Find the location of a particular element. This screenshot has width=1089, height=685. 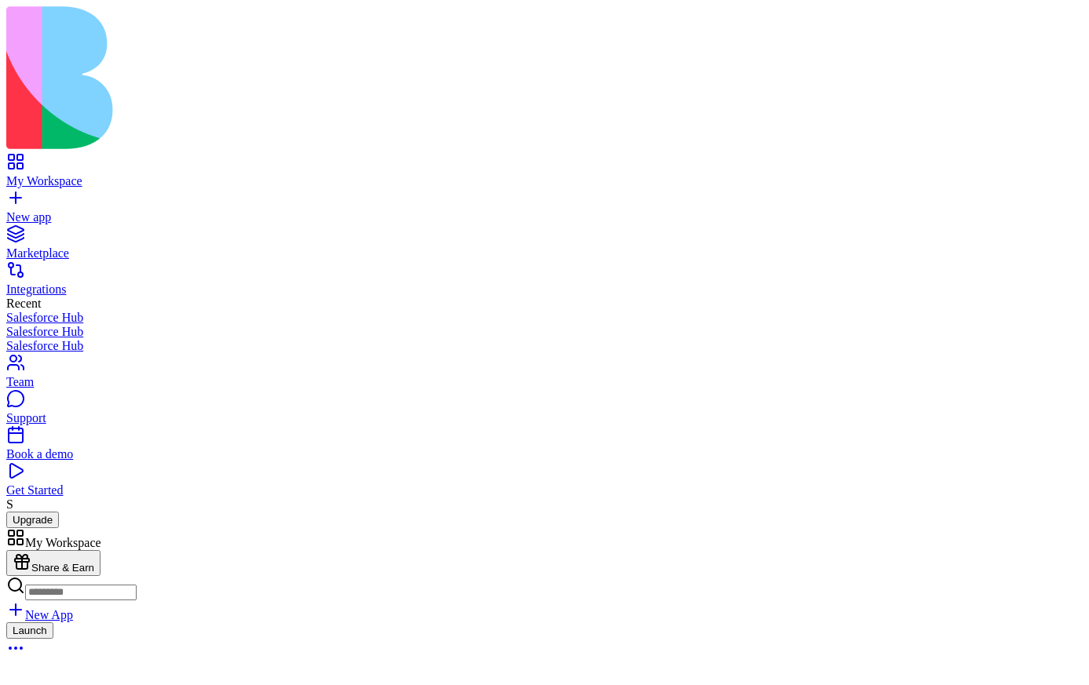

a: Get Started is located at coordinates (544, 484).